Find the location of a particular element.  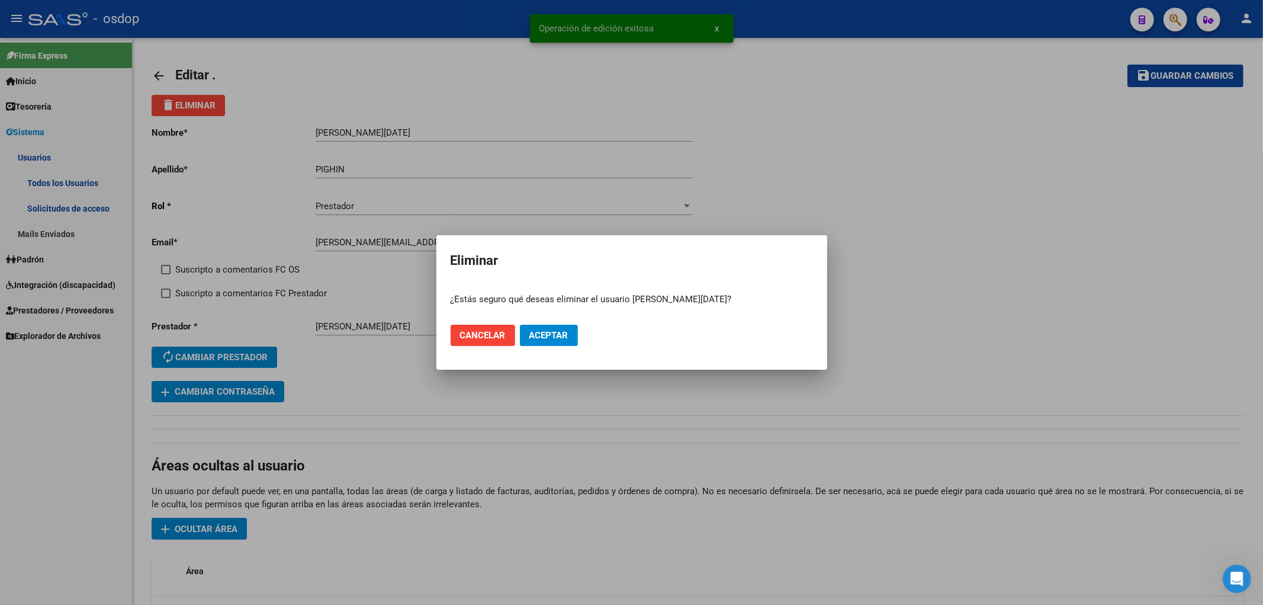

button: Aceptar is located at coordinates (549, 335).